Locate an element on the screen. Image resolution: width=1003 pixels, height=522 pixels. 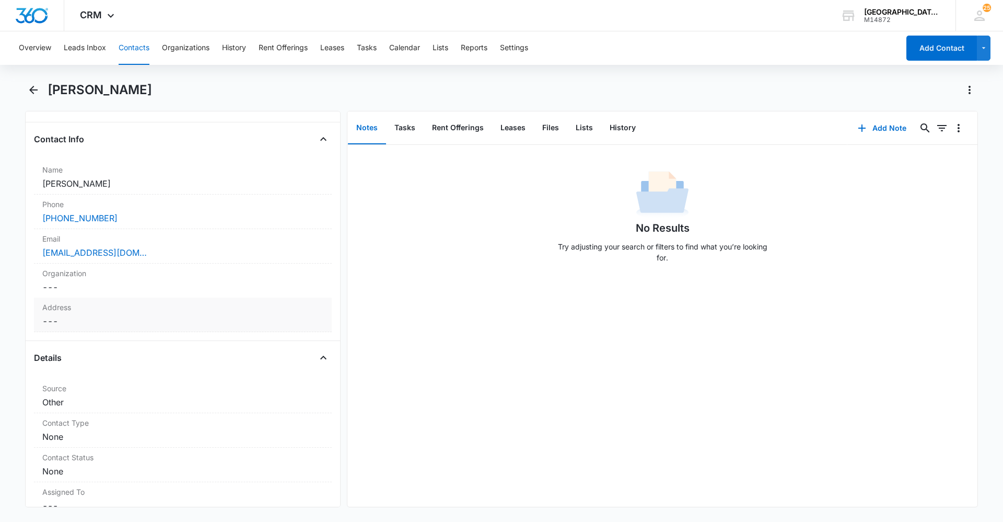
button: Leads Inbox is located at coordinates (85, 48).